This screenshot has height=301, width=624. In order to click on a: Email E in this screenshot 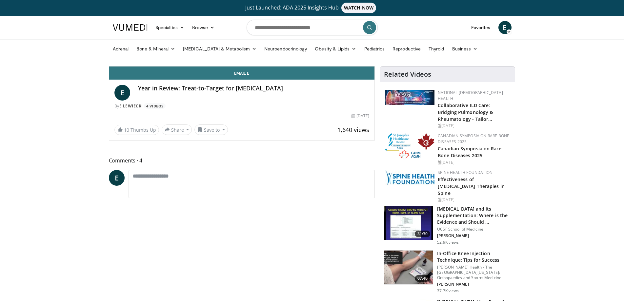, I will do `click(242, 73)`.